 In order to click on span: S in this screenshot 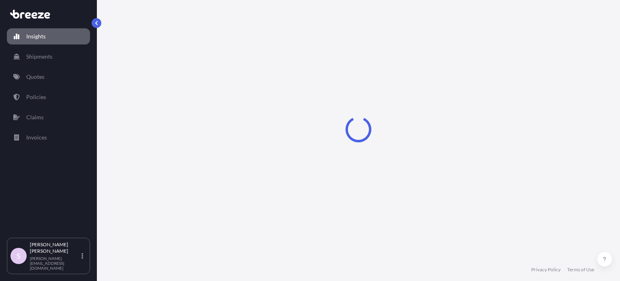, I will do `click(19, 256)`.